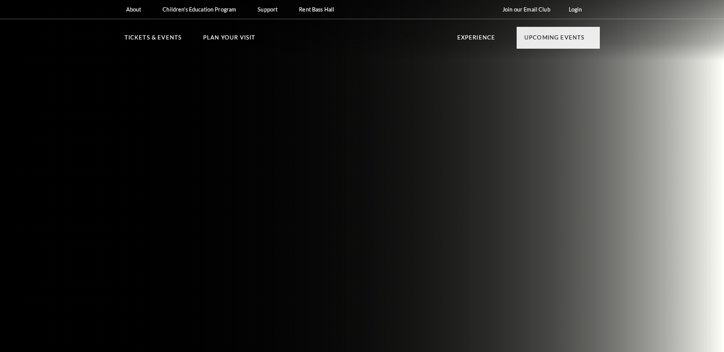 The image size is (724, 352). What do you see at coordinates (153, 40) in the screenshot?
I see `p: Tickets & Events` at bounding box center [153, 40].